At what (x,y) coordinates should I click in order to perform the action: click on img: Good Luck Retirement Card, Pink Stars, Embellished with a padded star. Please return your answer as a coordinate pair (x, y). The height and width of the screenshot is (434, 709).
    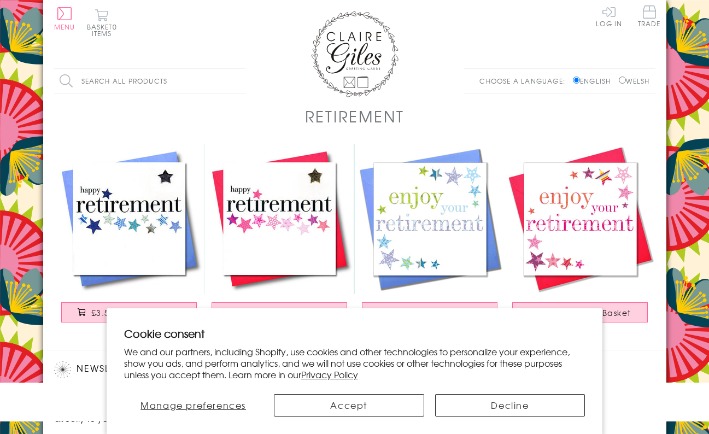
    Looking at the image, I should click on (279, 219).